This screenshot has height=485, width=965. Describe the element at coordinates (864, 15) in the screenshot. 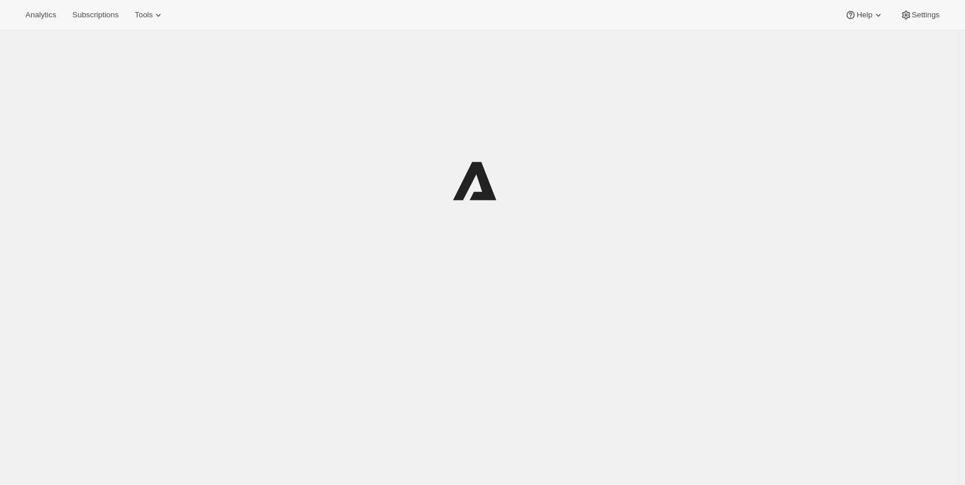

I see `button: Help` at that location.